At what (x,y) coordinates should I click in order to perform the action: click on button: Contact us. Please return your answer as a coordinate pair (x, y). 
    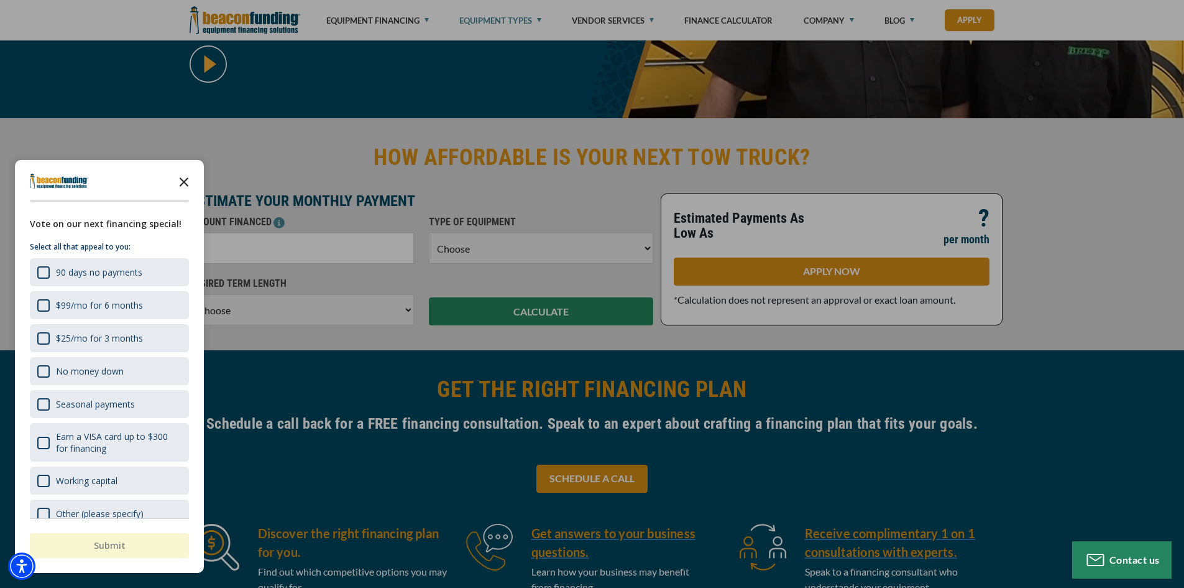
    Looking at the image, I should click on (1122, 560).